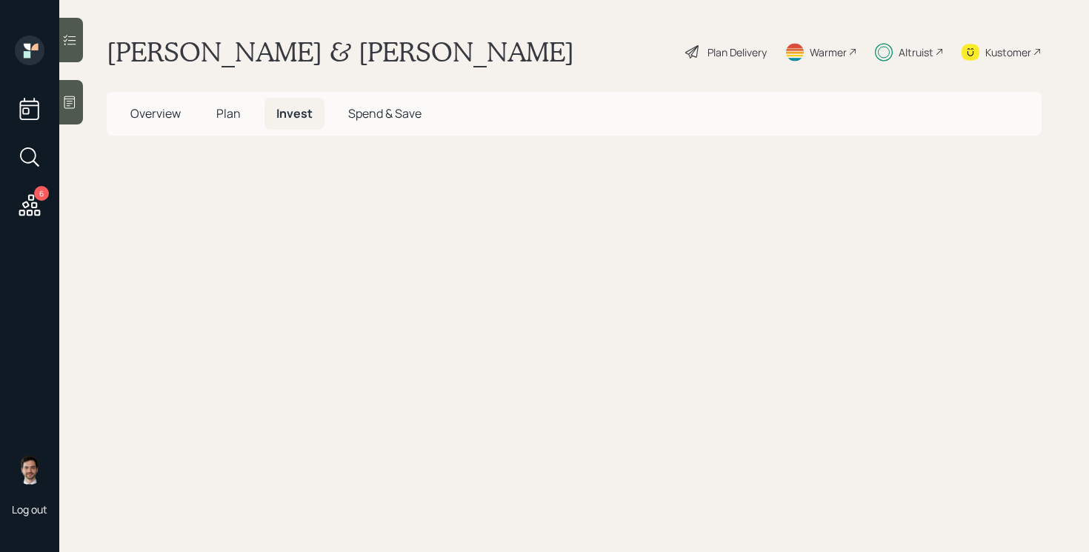 The width and height of the screenshot is (1089, 552). What do you see at coordinates (42, 193) in the screenshot?
I see `div: 6` at bounding box center [42, 193].